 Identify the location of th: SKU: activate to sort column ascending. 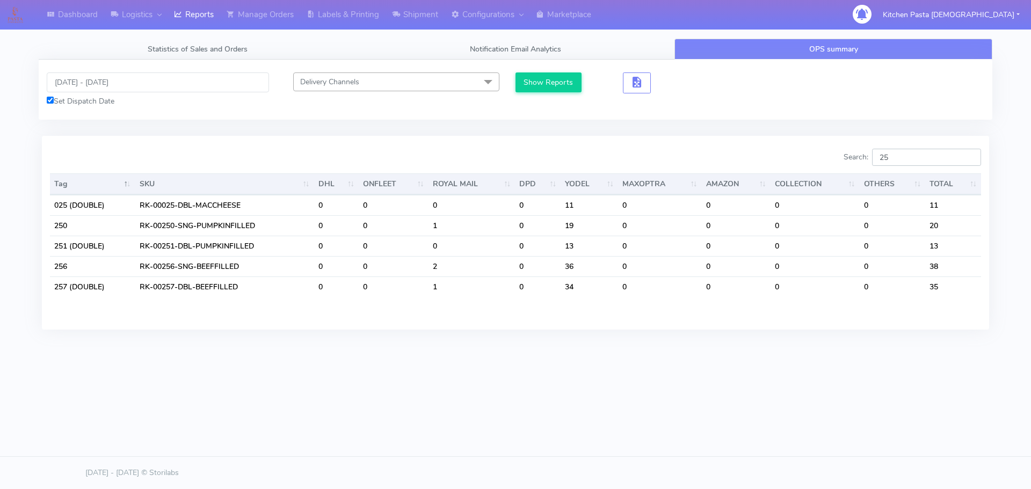
(224, 184).